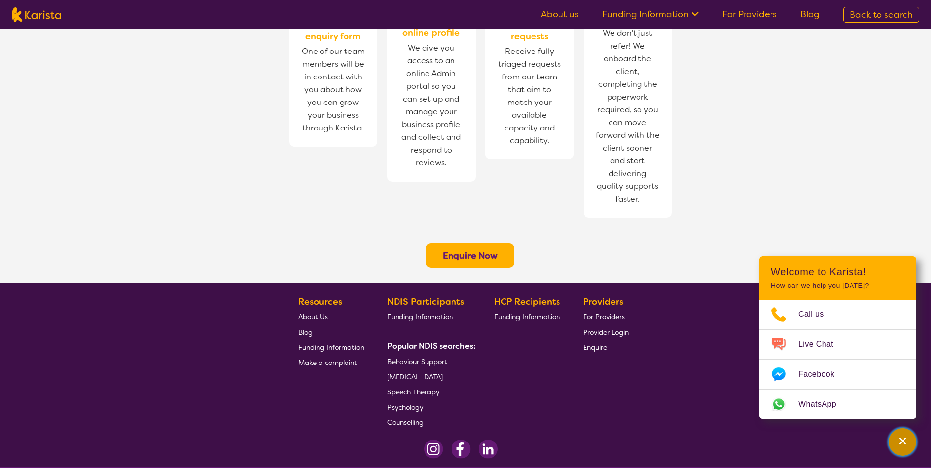 Image resolution: width=931 pixels, height=468 pixels. I want to click on span: Live Chat, so click(822, 345).